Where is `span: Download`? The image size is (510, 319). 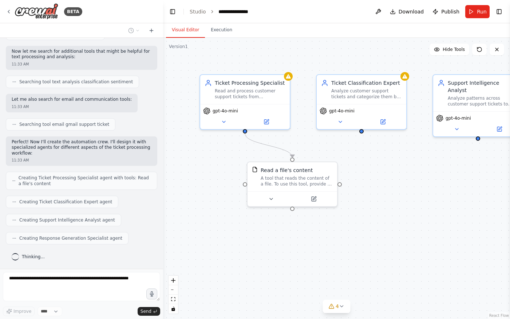
span: Download is located at coordinates (412, 12).